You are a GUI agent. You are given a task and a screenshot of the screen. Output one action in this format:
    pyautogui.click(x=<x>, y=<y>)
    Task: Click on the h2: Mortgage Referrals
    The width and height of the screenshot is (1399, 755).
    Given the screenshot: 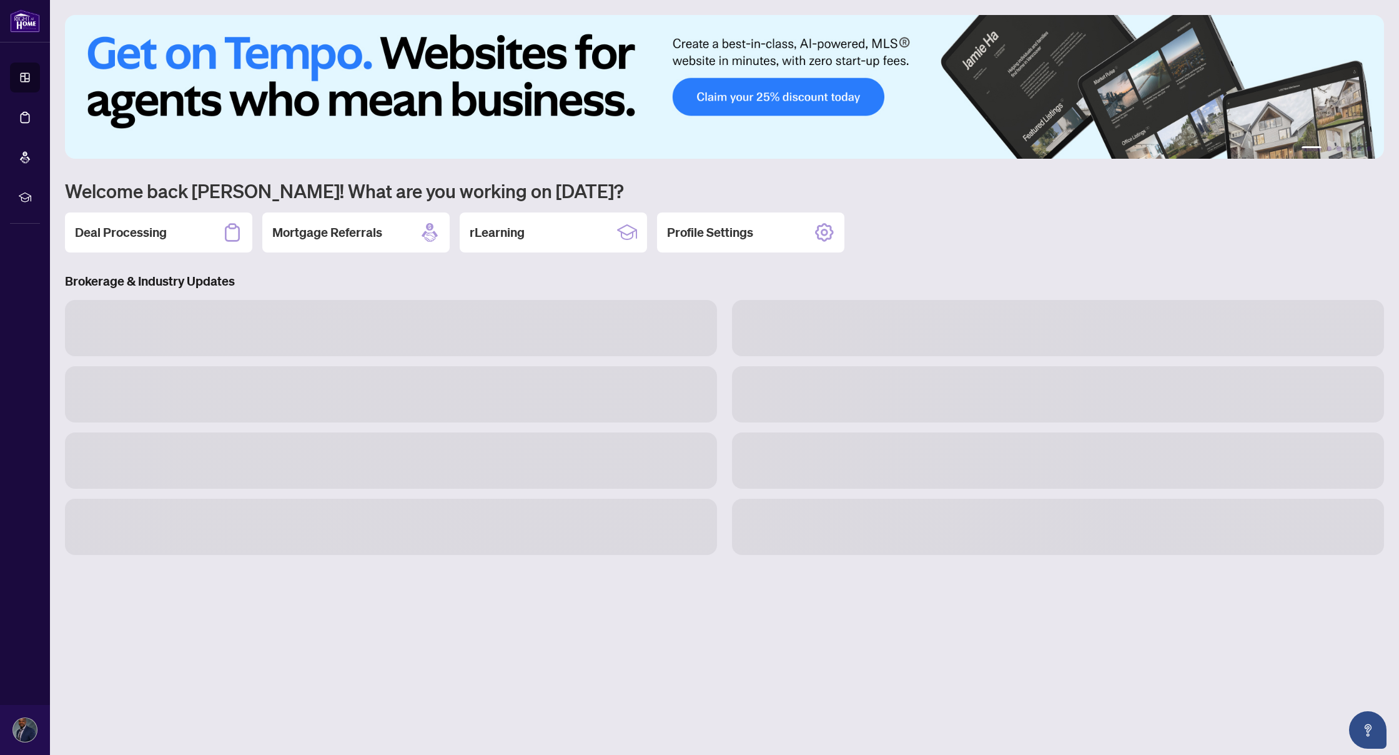 What is the action you would take?
    pyautogui.click(x=327, y=232)
    